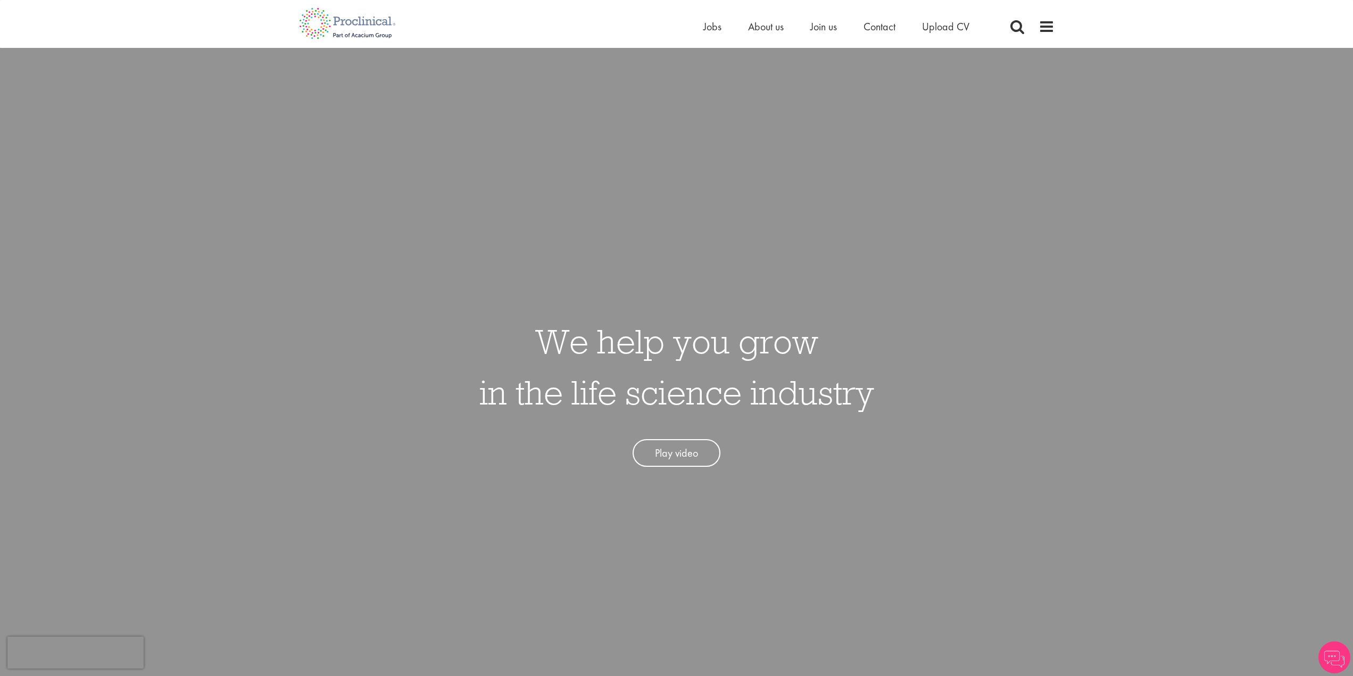 The image size is (1353, 676). I want to click on a: About us, so click(766, 27).